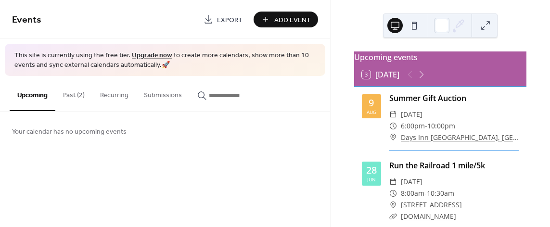 Image resolution: width=550 pixels, height=227 pixels. I want to click on span: 6:00pm, so click(413, 126).